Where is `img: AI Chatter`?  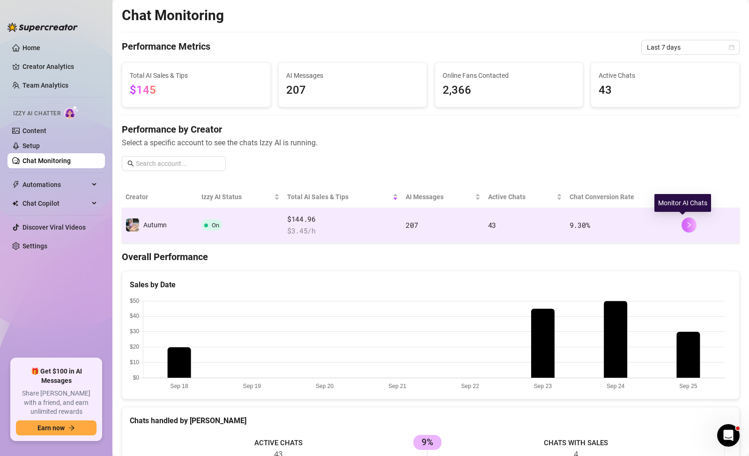 img: AI Chatter is located at coordinates (71, 112).